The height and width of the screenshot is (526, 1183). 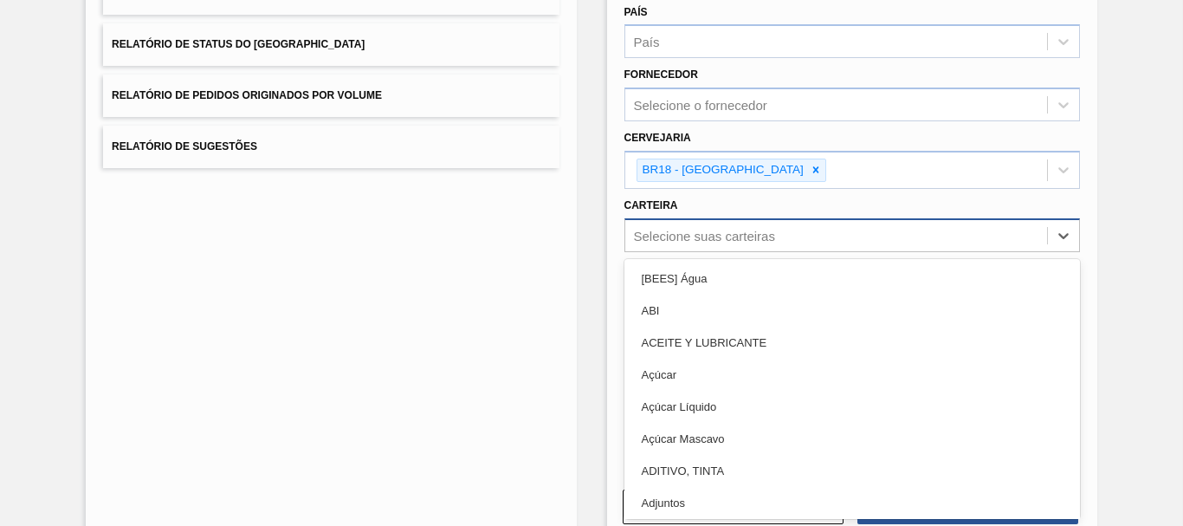 I want to click on div: Açúcar Líquido, so click(x=852, y=406).